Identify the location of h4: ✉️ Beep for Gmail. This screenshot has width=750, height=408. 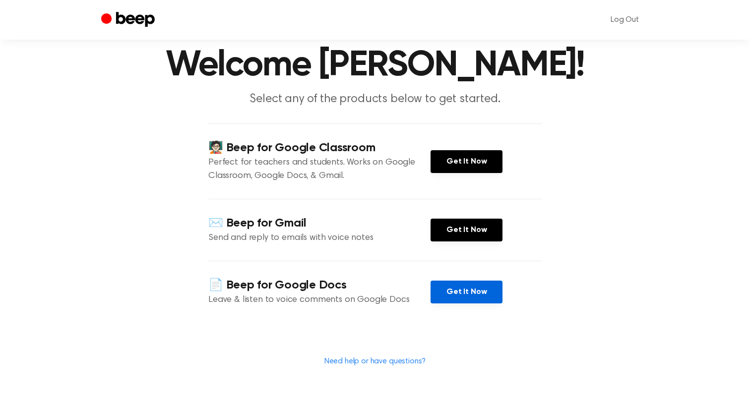
(319, 223).